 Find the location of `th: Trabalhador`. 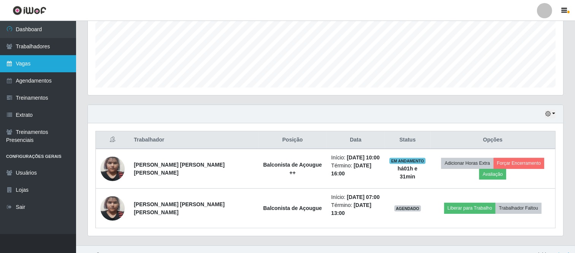

th: Trabalhador is located at coordinates (194, 140).